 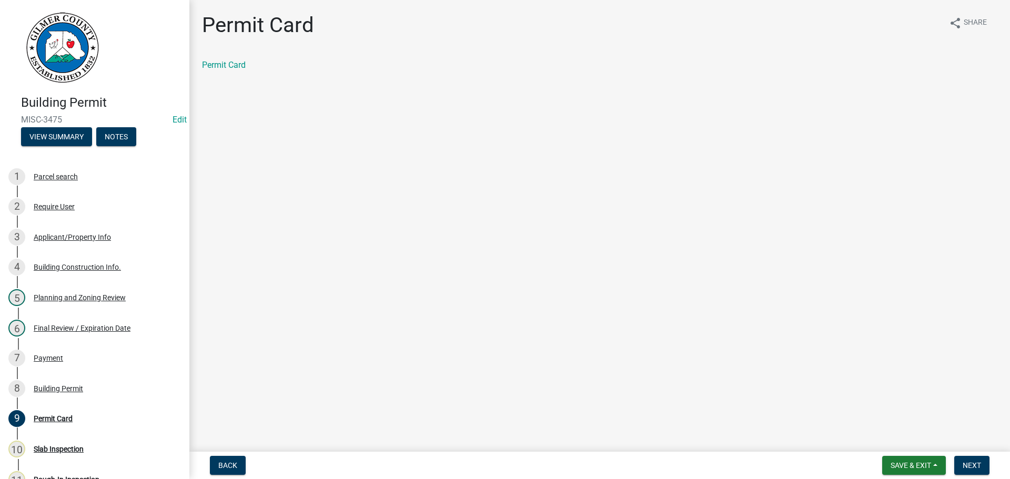 What do you see at coordinates (17, 419) in the screenshot?
I see `div: 9` at bounding box center [17, 419].